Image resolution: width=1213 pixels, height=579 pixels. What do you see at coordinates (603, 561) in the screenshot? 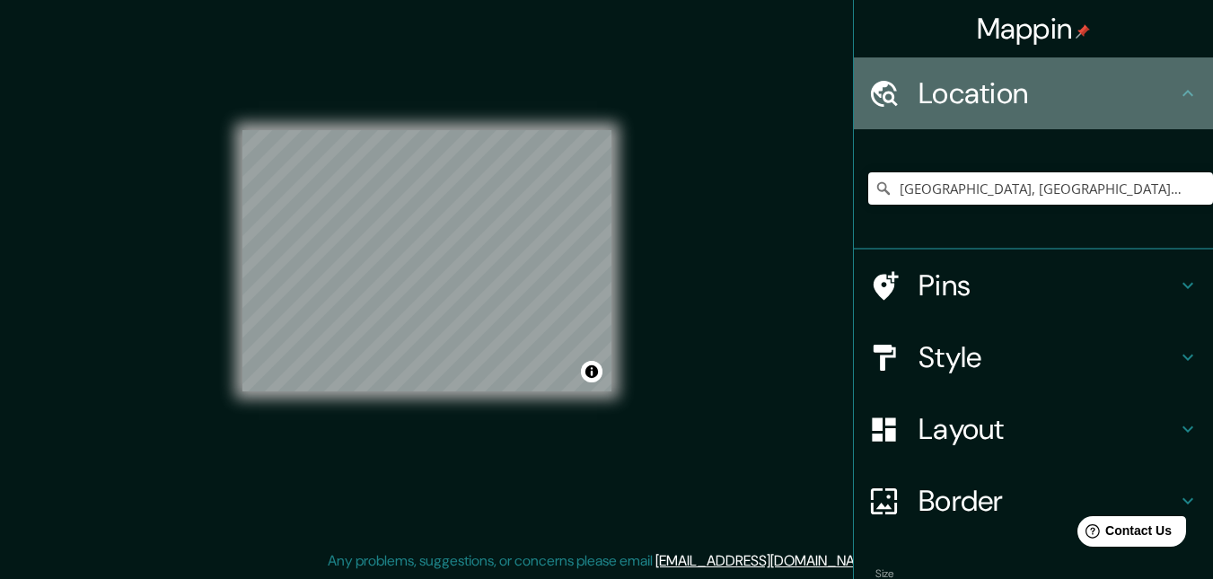
I see `p: Any problems, suggestions, or concerns please email .` at bounding box center [603, 561].